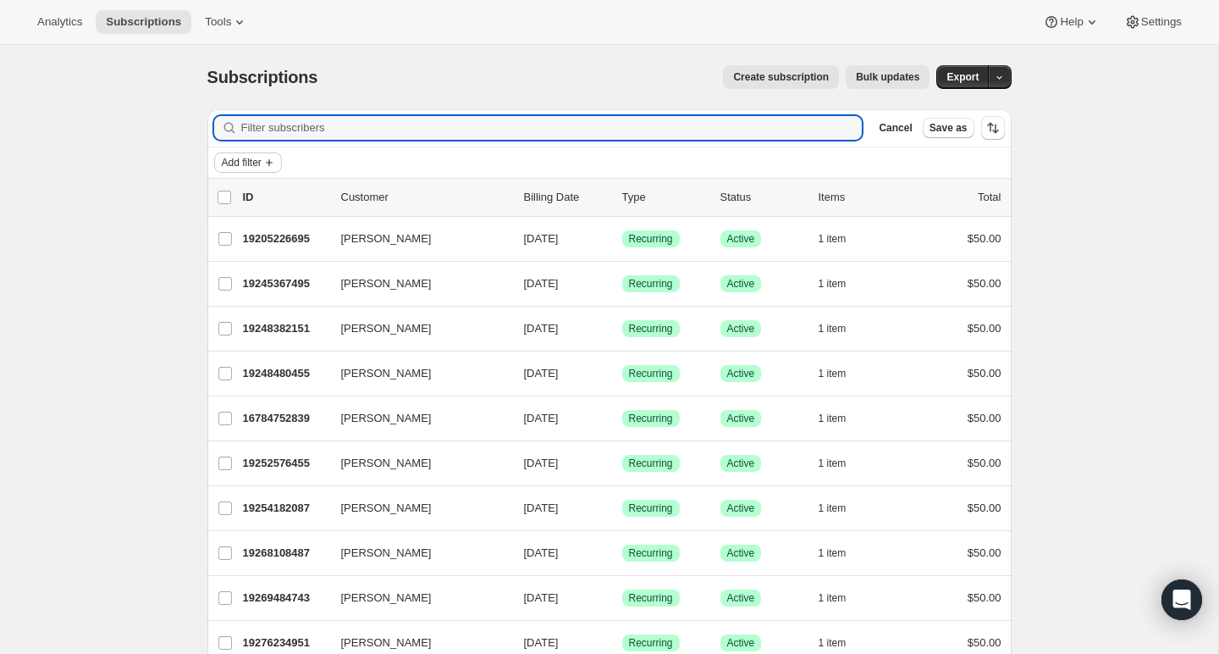 The height and width of the screenshot is (654, 1219). I want to click on p: 19205226695, so click(285, 239).